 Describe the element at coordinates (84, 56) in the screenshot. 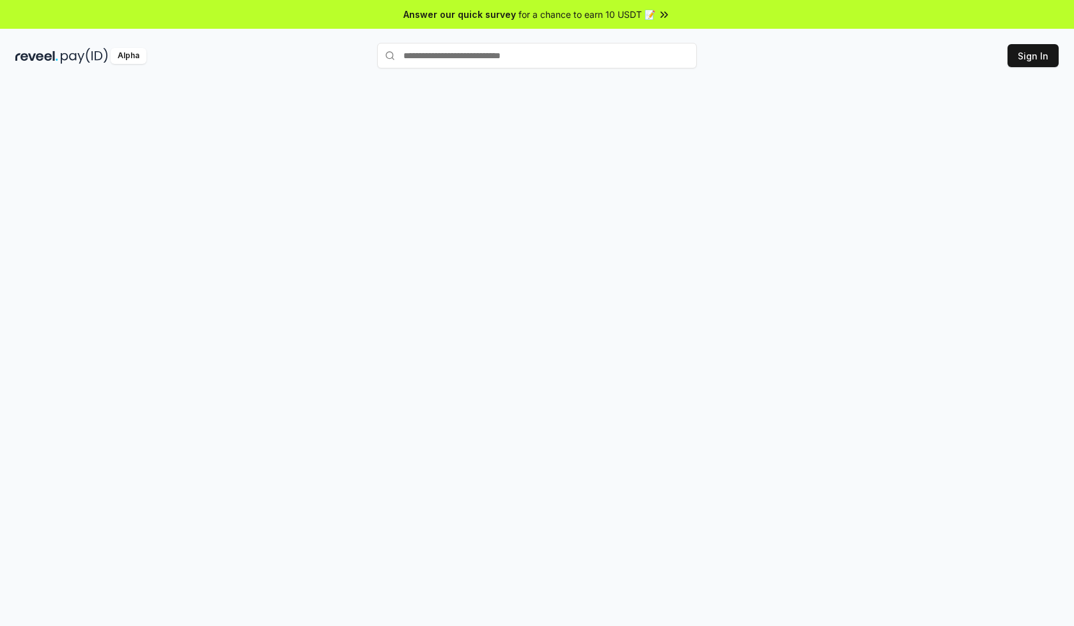

I see `img: pay_id` at that location.